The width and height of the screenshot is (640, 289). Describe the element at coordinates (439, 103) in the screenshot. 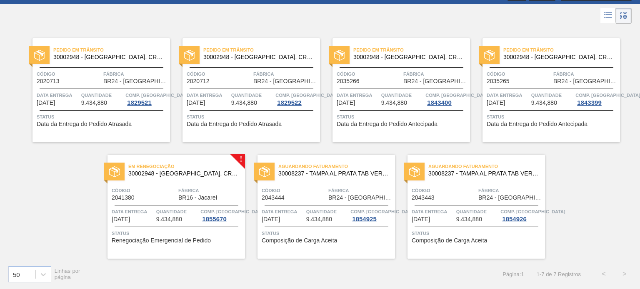

I see `div: 1843400` at that location.